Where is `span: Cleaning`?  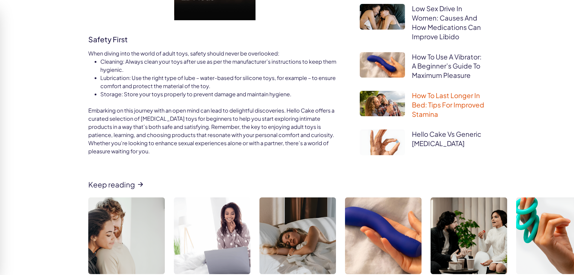
span: Cleaning is located at coordinates (112, 61).